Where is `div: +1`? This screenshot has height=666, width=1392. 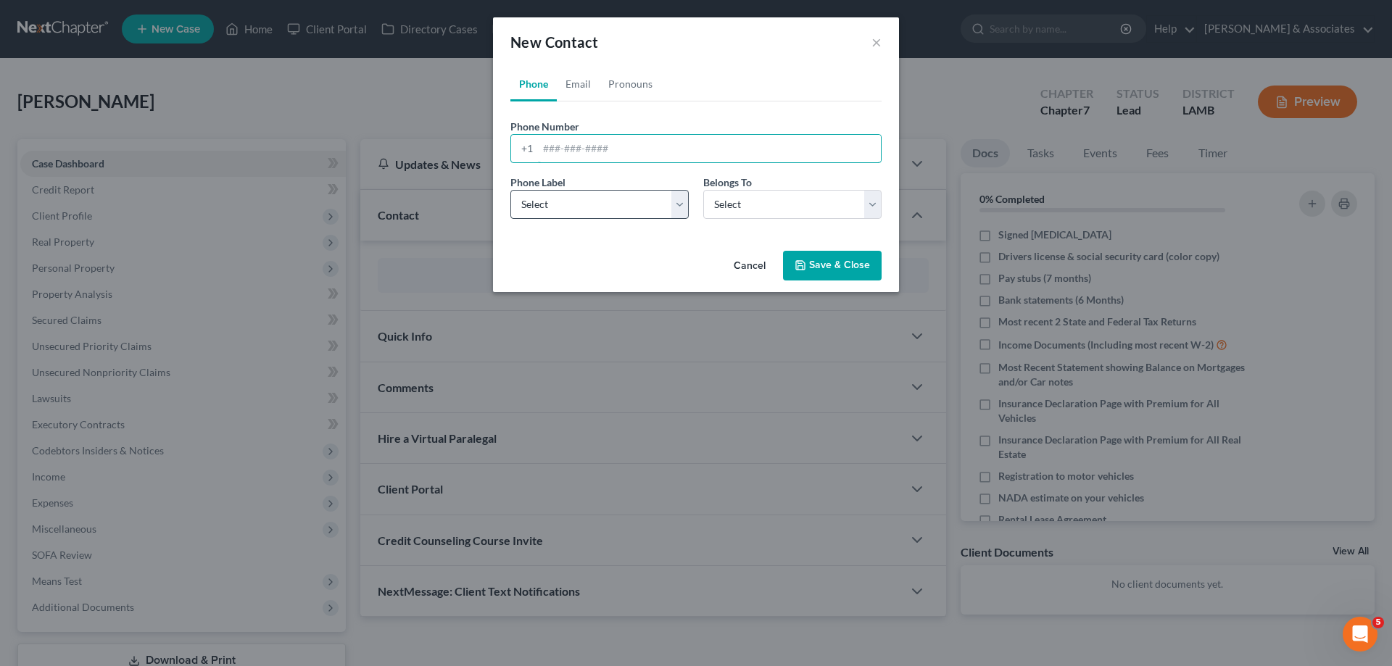
div: +1 is located at coordinates (524, 149).